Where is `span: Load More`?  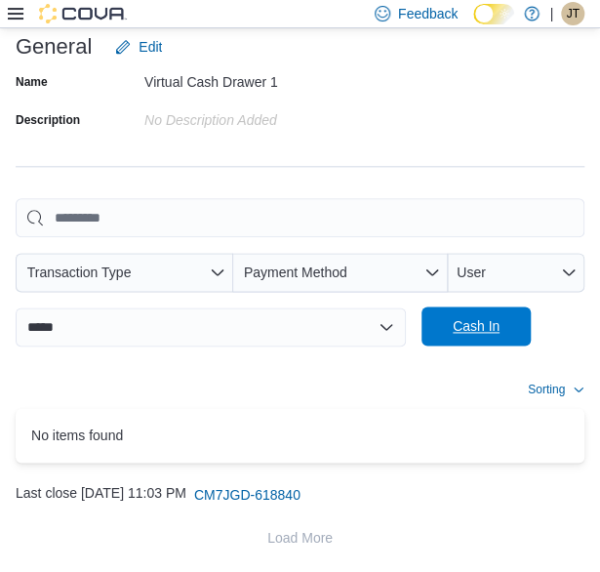 span: Load More is located at coordinates (300, 537).